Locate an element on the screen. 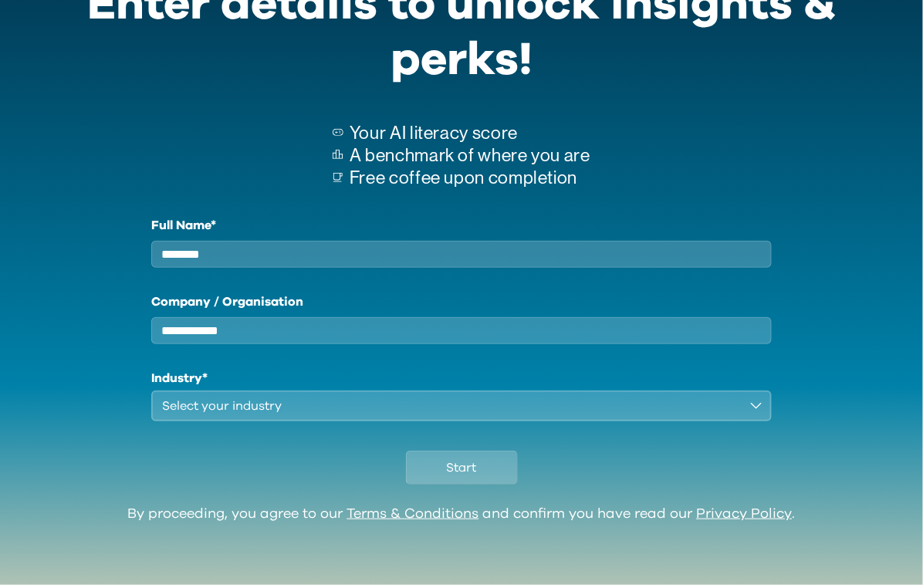  p: Free coffee upon completion is located at coordinates (470, 177).